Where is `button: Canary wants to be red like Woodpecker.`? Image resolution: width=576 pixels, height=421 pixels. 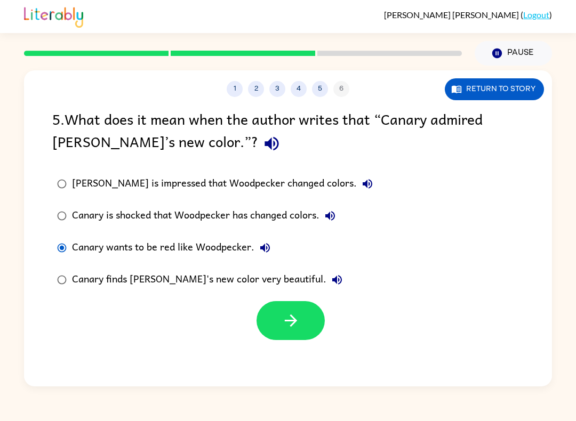 button: Canary wants to be red like Woodpecker. is located at coordinates (265, 248).